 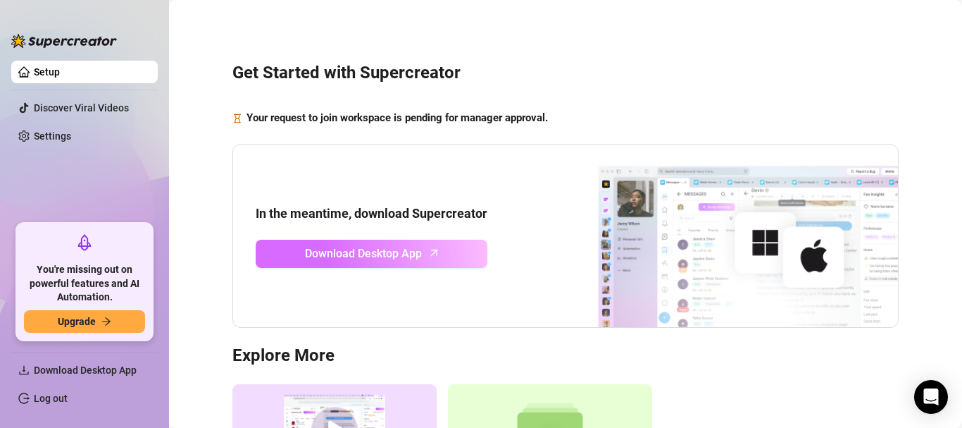 I want to click on a: Settings, so click(x=52, y=136).